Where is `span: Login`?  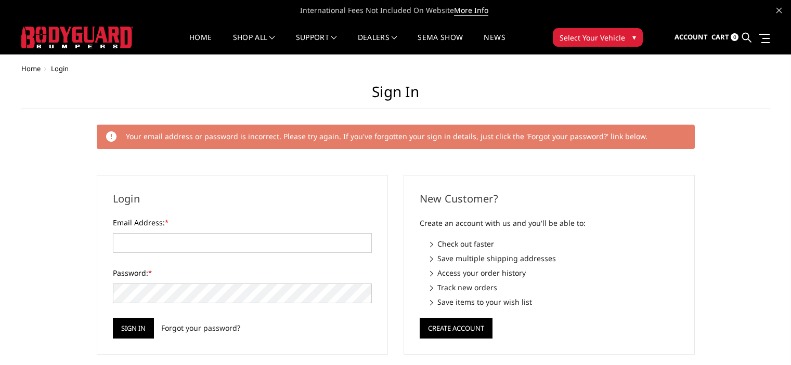 span: Login is located at coordinates (60, 69).